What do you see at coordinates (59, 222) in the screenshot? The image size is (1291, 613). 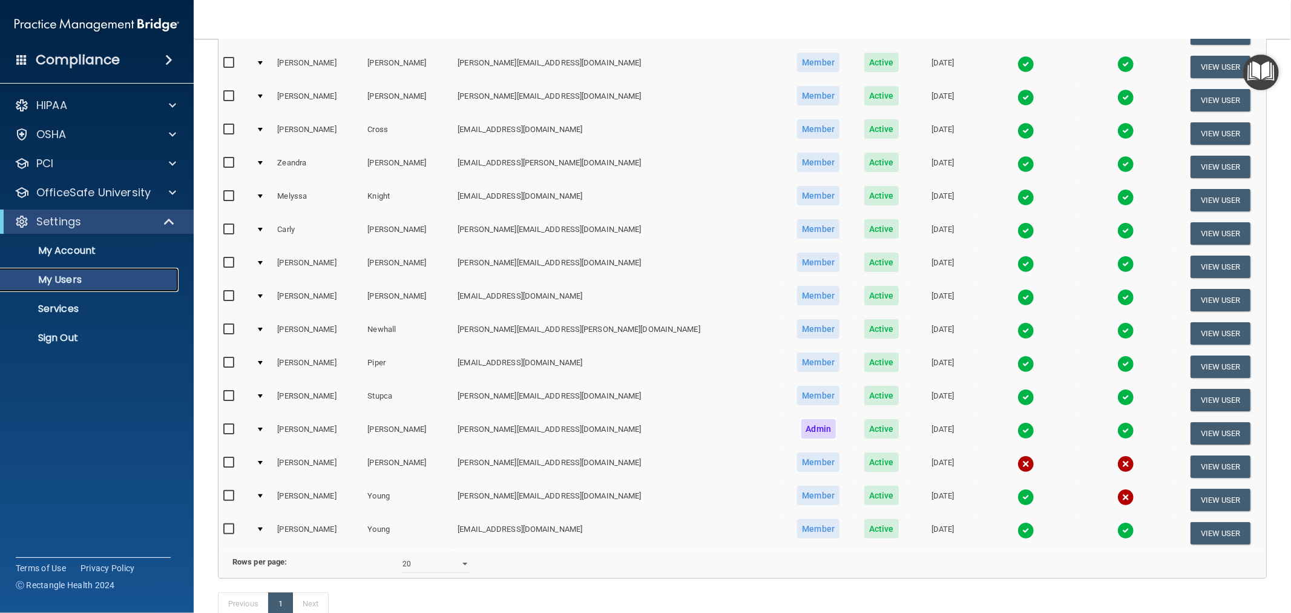 I see `p: Settings` at bounding box center [59, 222].